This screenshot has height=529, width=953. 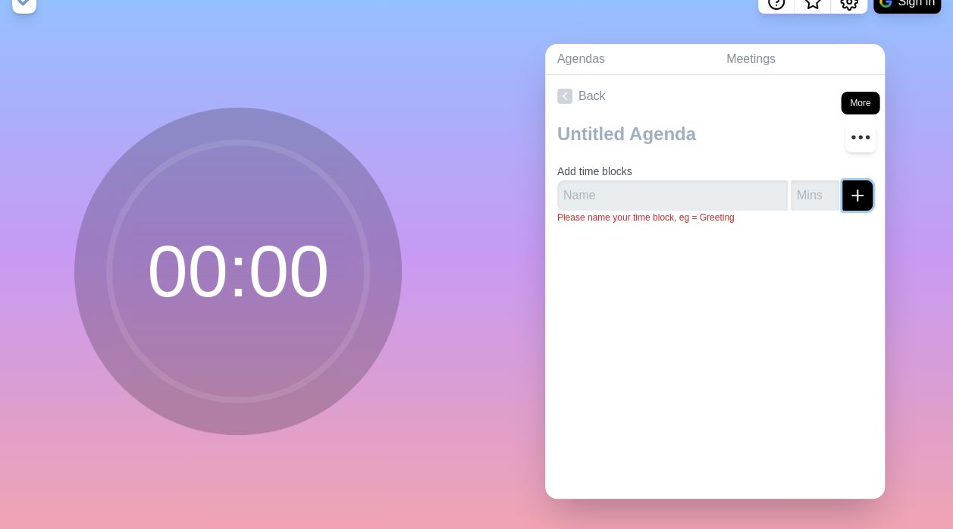 I want to click on input: Mins, so click(x=815, y=196).